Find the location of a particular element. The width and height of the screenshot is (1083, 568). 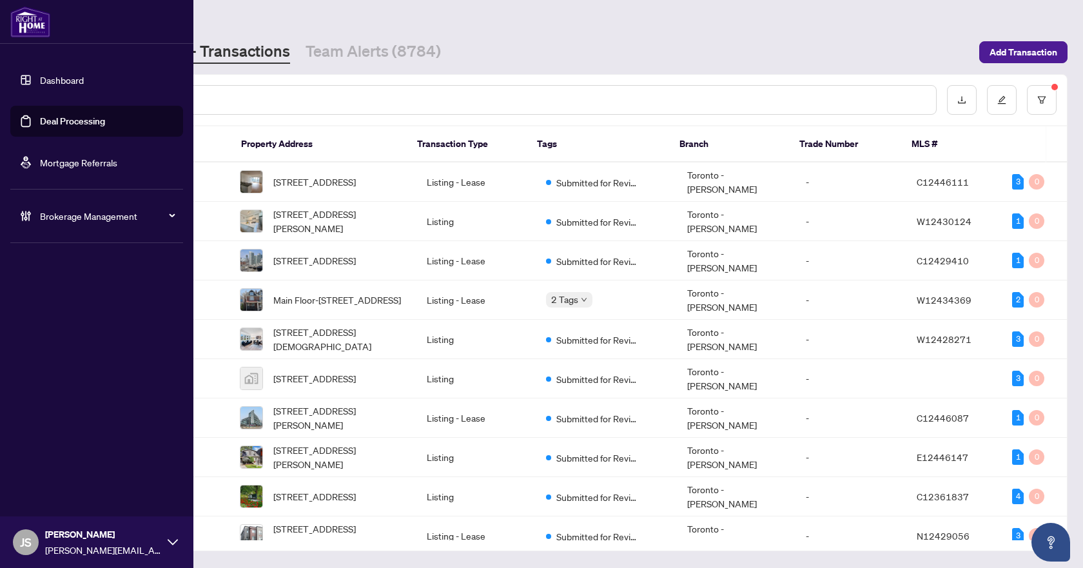

span: JS is located at coordinates (26, 542).